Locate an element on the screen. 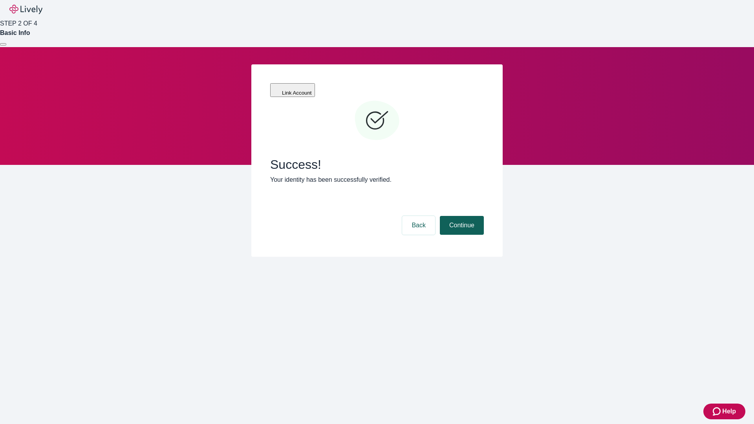  p: Your identity has been successfully verified. is located at coordinates (377, 180).